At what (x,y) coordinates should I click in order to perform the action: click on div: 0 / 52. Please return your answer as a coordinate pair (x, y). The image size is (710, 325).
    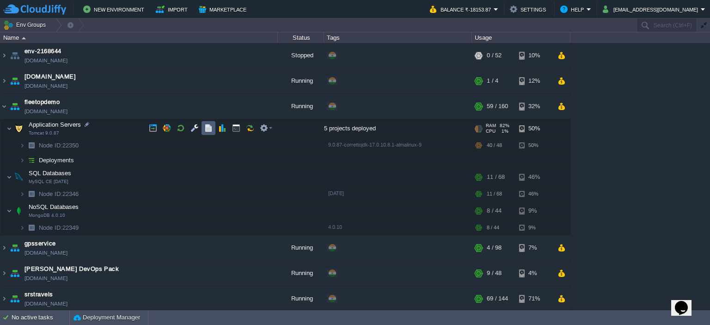
    Looking at the image, I should click on (494, 55).